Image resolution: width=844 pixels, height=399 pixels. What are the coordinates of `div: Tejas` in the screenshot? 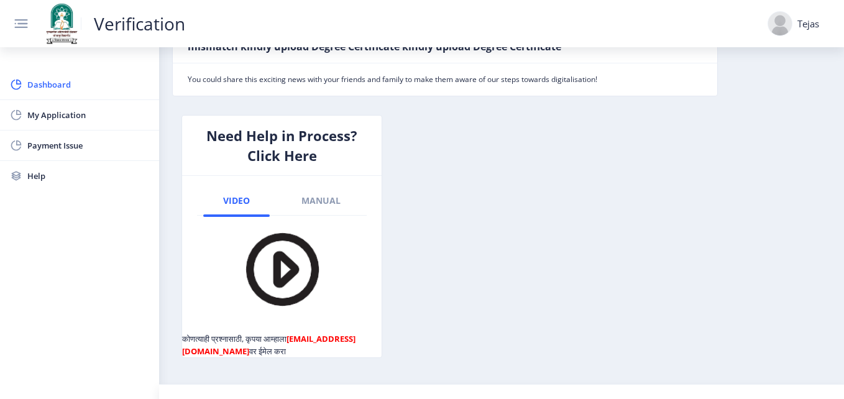 It's located at (808, 24).